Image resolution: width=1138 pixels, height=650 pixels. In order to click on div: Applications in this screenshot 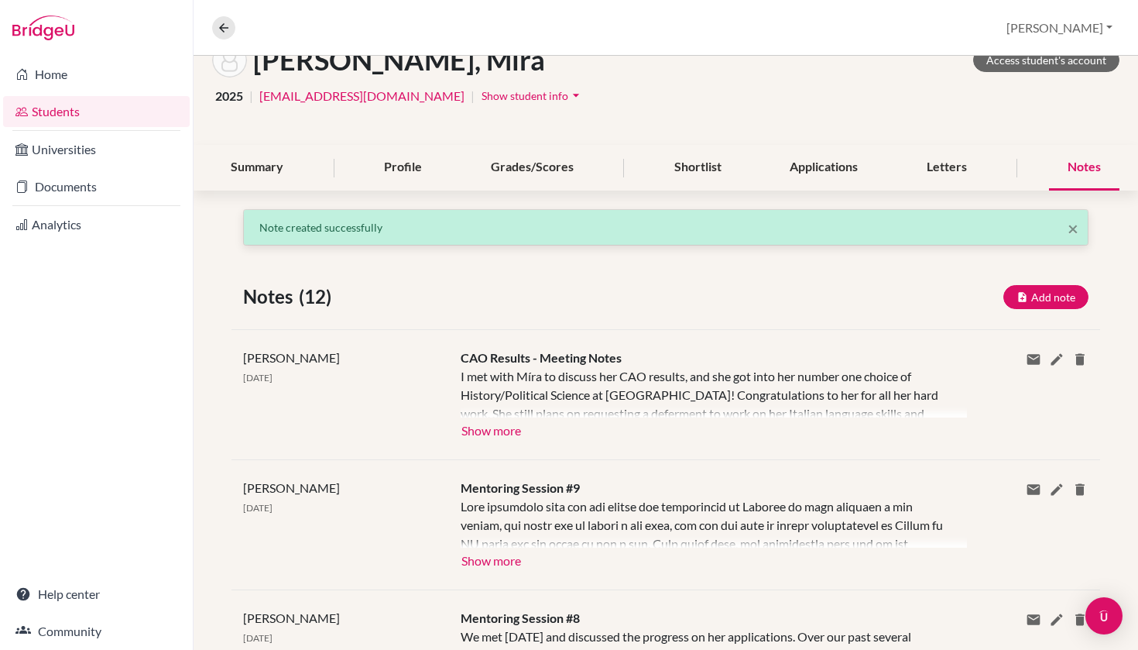, I will do `click(824, 167)`.